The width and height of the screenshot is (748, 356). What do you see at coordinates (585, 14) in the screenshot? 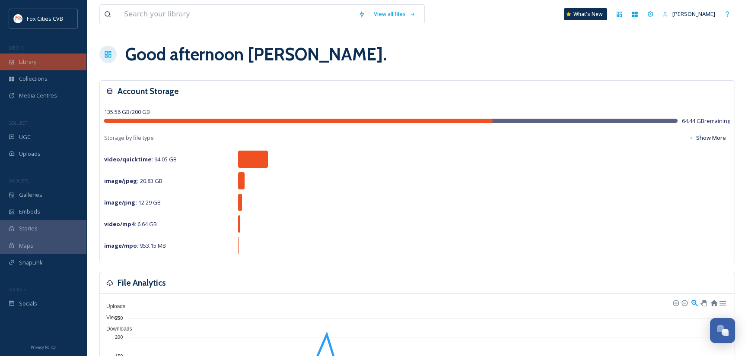
I see `div: What's New` at bounding box center [585, 14].